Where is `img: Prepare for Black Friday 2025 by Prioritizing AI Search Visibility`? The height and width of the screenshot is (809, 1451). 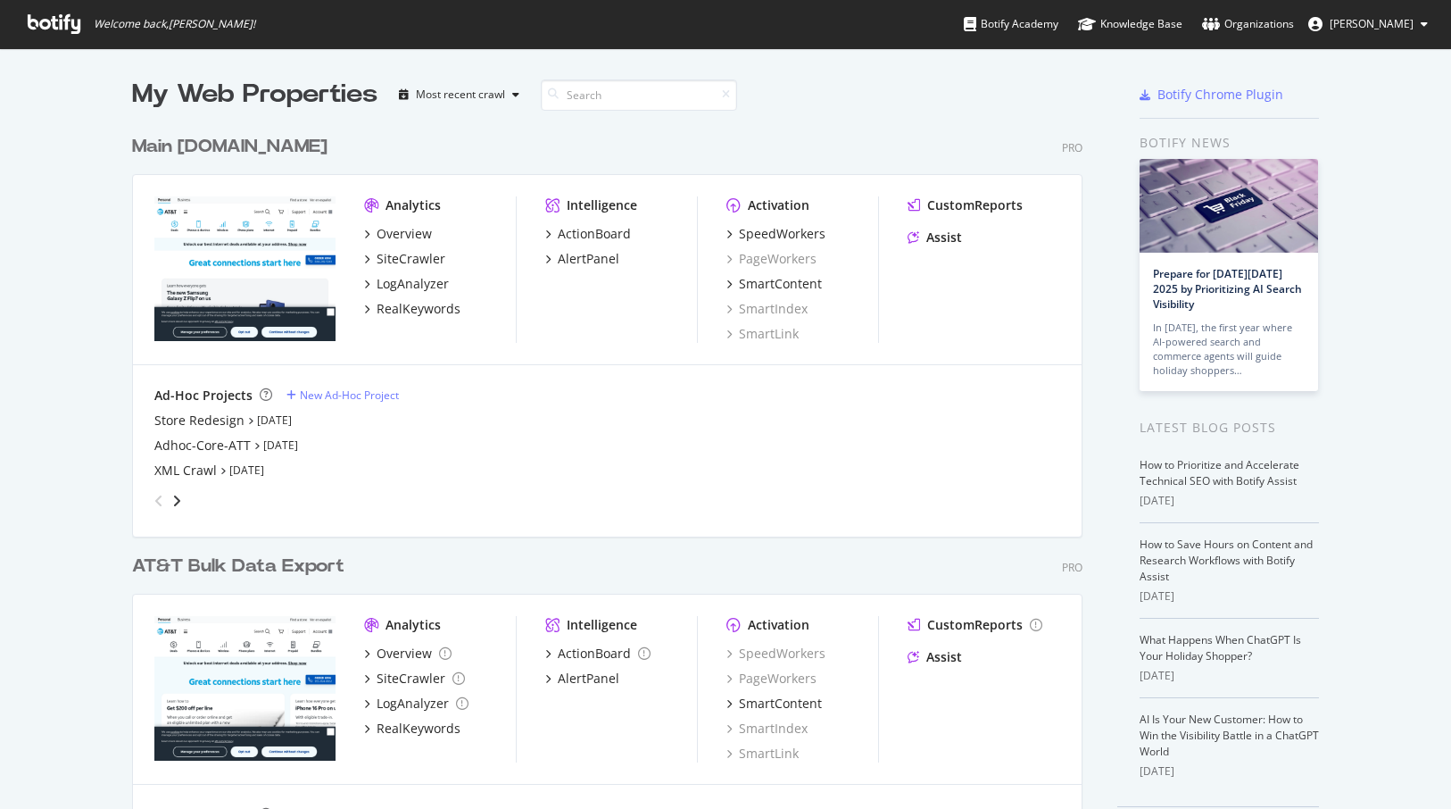 img: Prepare for Black Friday 2025 by Prioritizing AI Search Visibility is located at coordinates (1229, 205).